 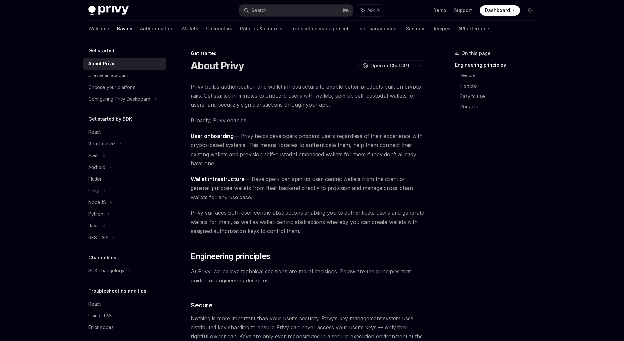 I want to click on strong: User onboarding, so click(x=212, y=136).